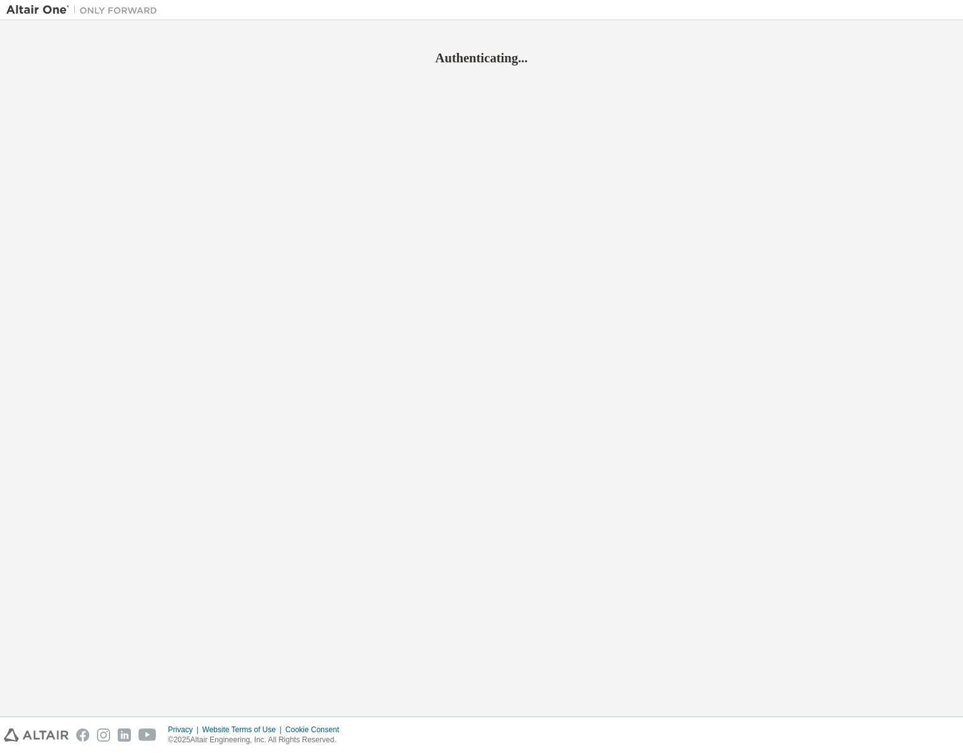 The height and width of the screenshot is (753, 963). What do you see at coordinates (36, 734) in the screenshot?
I see `img: altair_logo.svg` at bounding box center [36, 734].